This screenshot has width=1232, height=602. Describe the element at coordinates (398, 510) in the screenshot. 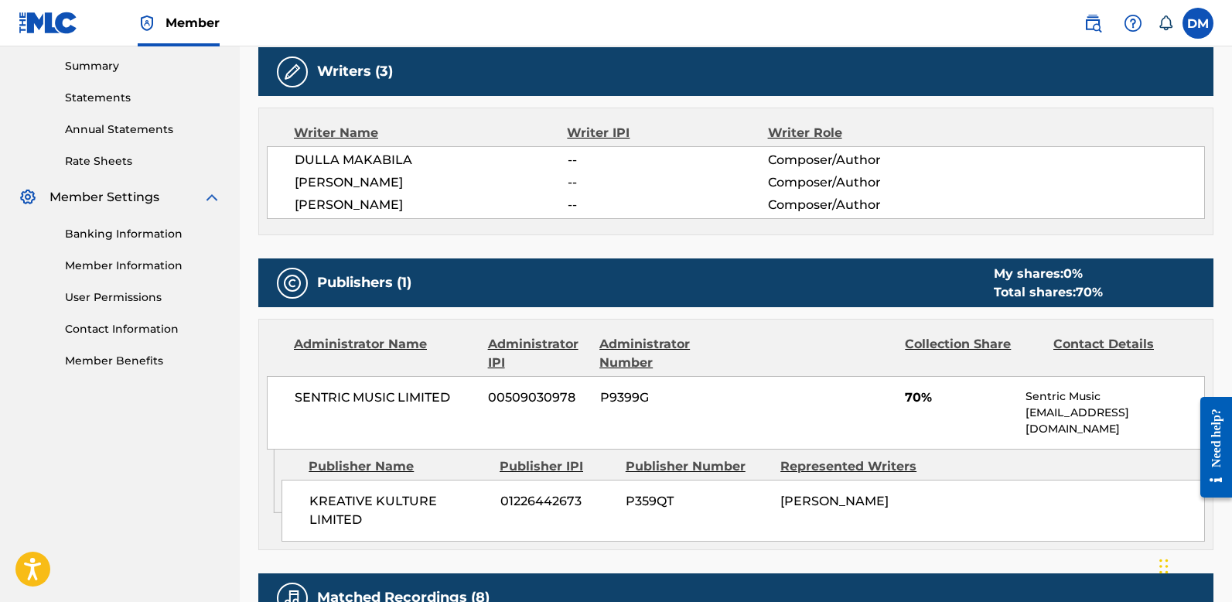

I see `span: KREATIVE KULTURE LIMITED` at that location.